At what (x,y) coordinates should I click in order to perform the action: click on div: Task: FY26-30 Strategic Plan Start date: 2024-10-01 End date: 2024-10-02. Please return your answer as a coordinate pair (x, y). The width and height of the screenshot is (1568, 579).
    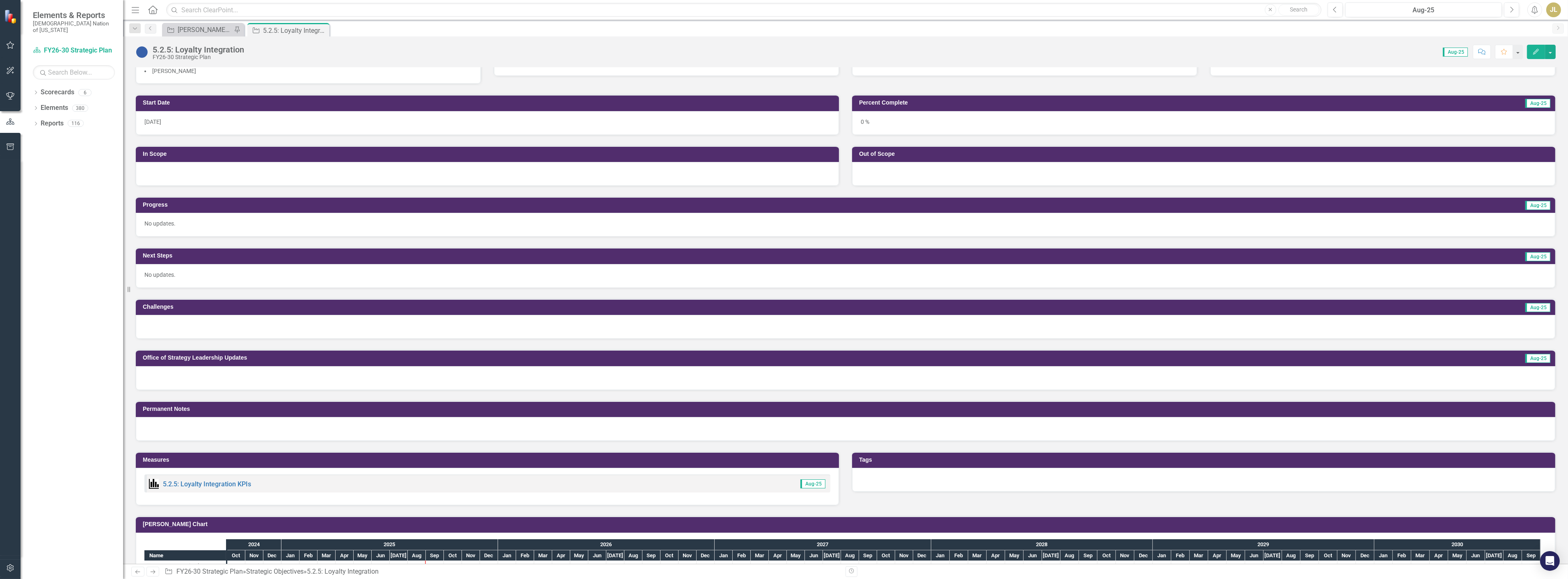
    Looking at the image, I should click on (185, 566).